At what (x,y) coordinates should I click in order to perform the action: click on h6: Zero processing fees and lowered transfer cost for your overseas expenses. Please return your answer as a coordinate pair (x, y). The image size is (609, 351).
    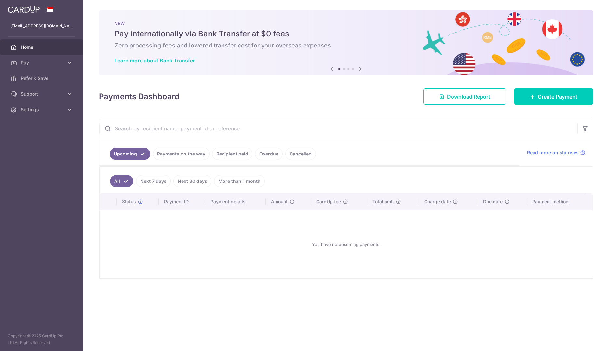
    Looking at the image, I should click on (346, 46).